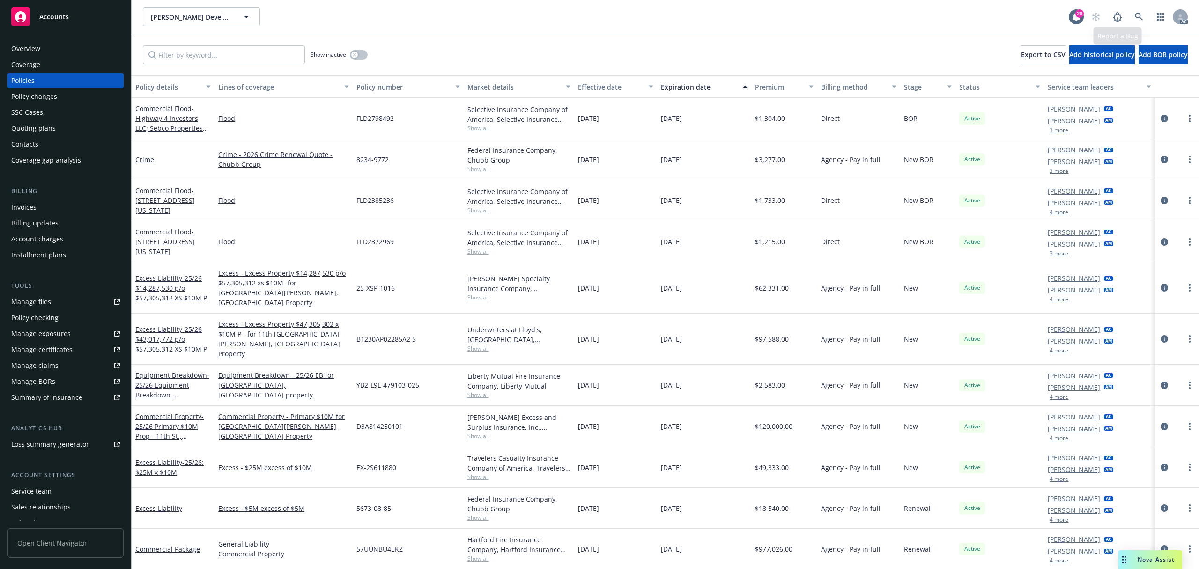 Image resolution: width=1199 pixels, height=569 pixels. Describe the element at coordinates (859, 87) in the screenshot. I see `button: Billing method` at that location.